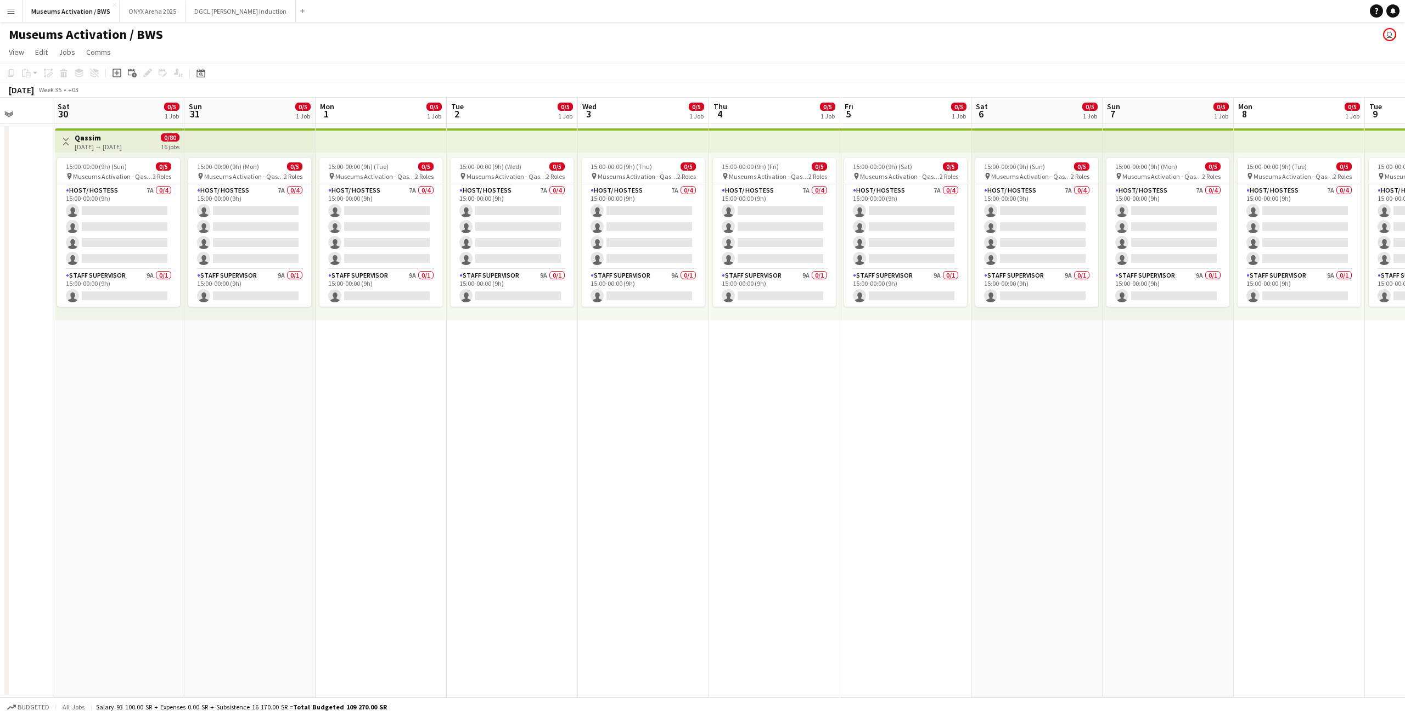 This screenshot has height=716, width=1405. What do you see at coordinates (50, 89) in the screenshot?
I see `span: Week 35` at bounding box center [50, 89].